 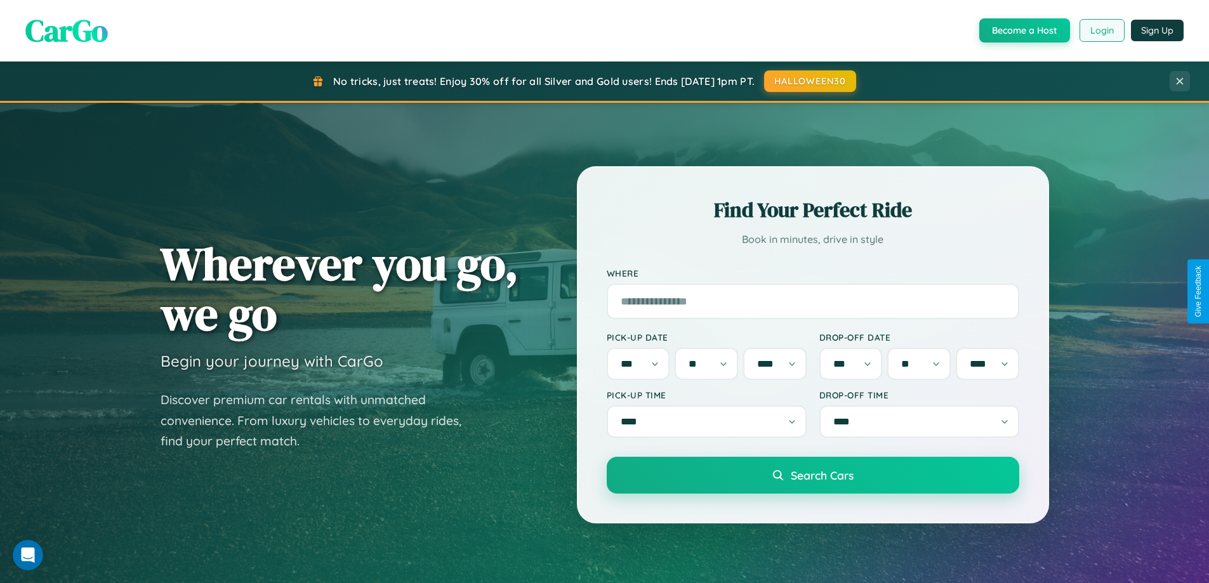 What do you see at coordinates (813, 210) in the screenshot?
I see `h2: Find Your Perfect Ride` at bounding box center [813, 210].